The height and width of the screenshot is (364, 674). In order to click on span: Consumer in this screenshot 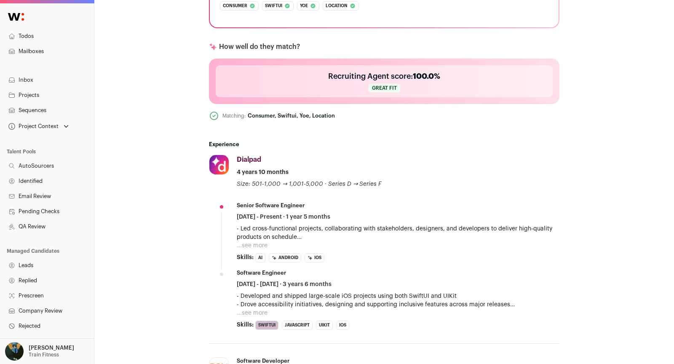, I will do `click(235, 6)`.